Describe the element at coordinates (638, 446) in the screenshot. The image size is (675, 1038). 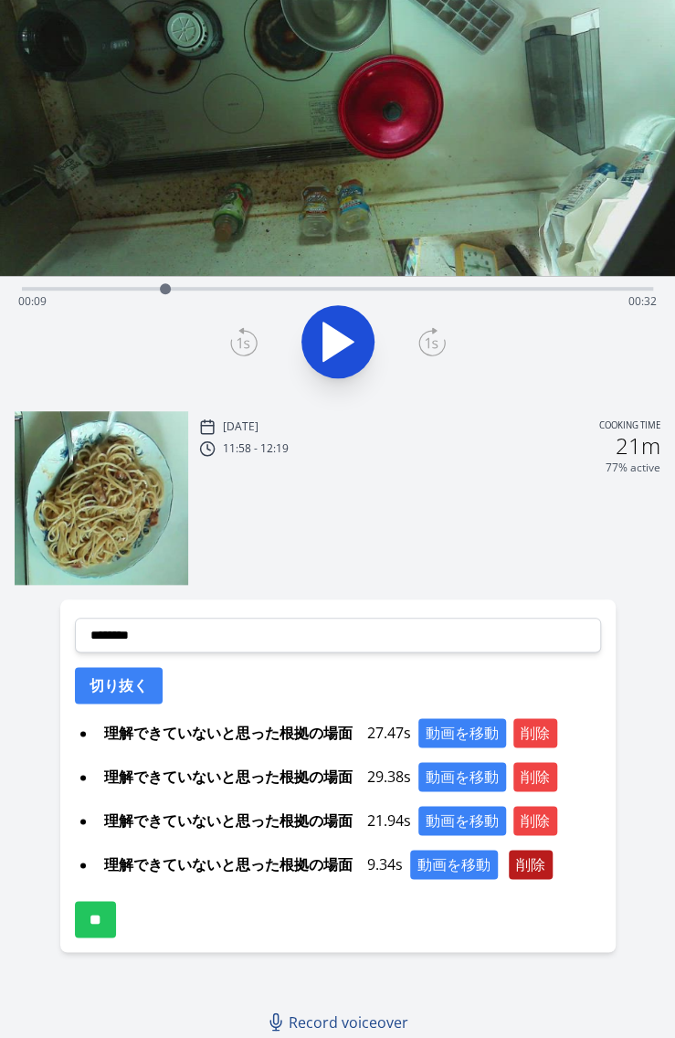
I see `h2: 21m` at that location.